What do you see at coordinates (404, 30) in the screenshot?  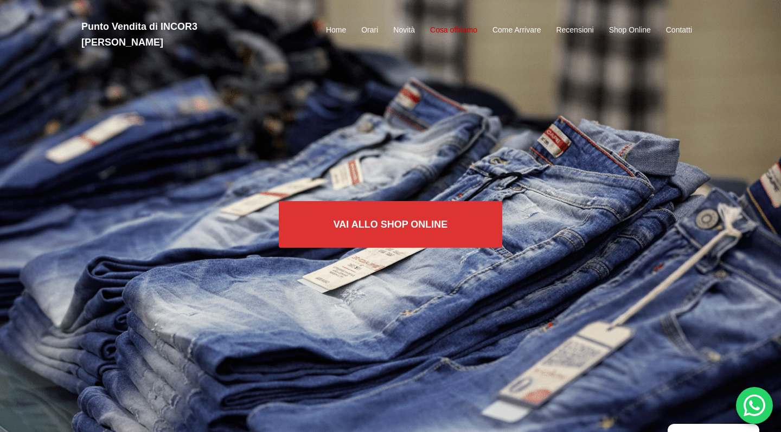 I see `a: Novità` at bounding box center [404, 30].